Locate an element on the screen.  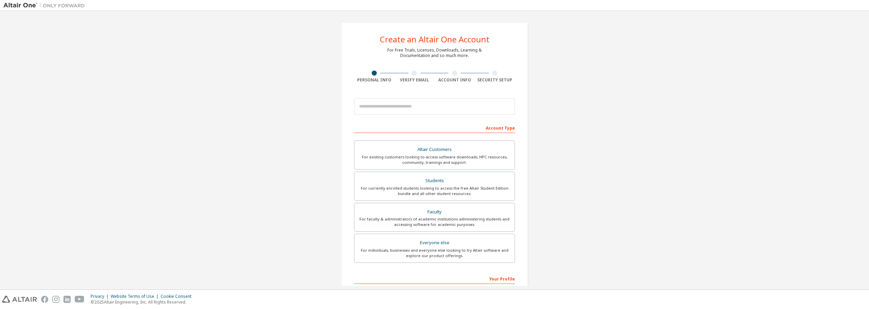
div: Cookie Consent is located at coordinates (178, 297).